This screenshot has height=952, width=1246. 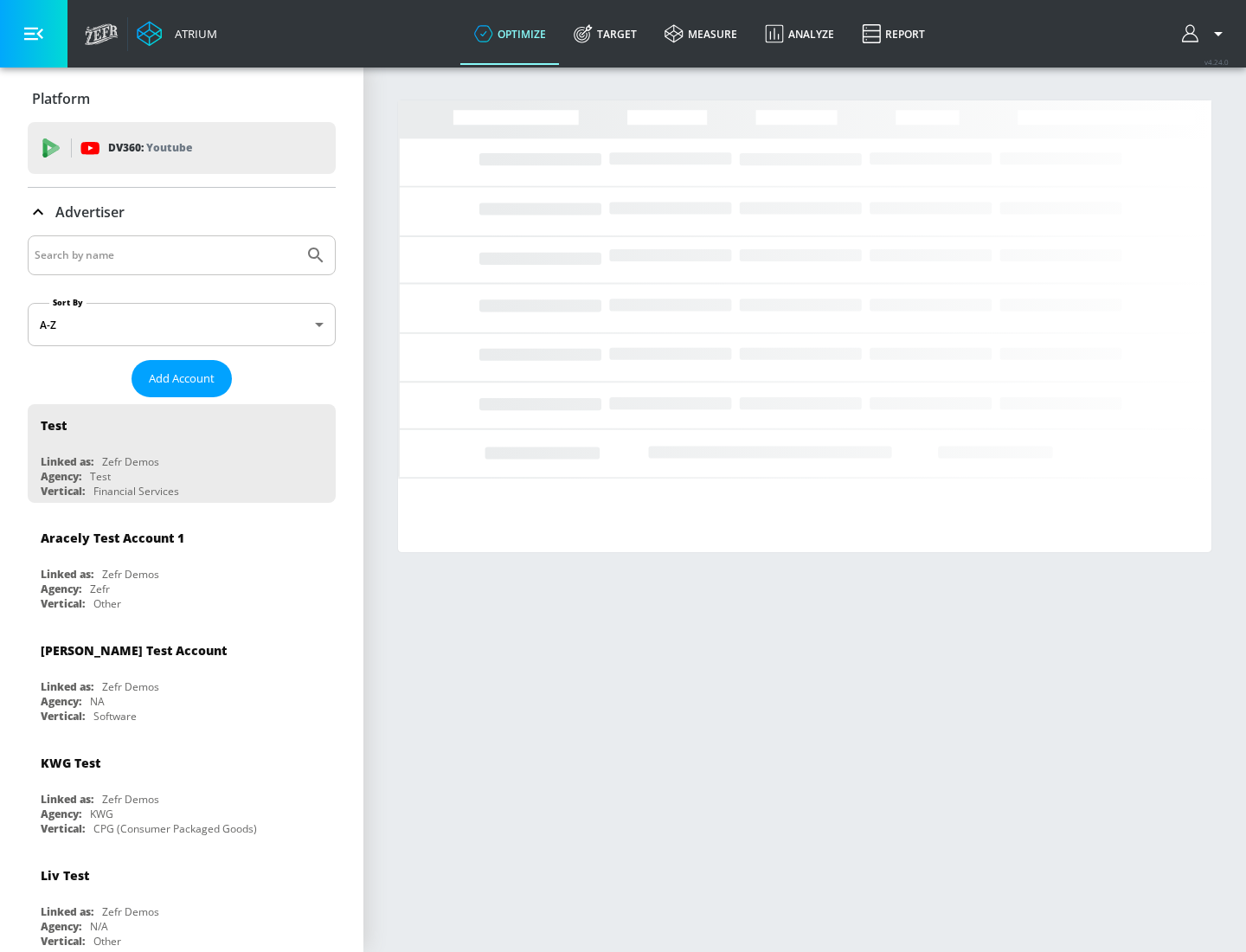 What do you see at coordinates (182, 148) in the screenshot?
I see `div: DV360: Youtube` at bounding box center [182, 148].